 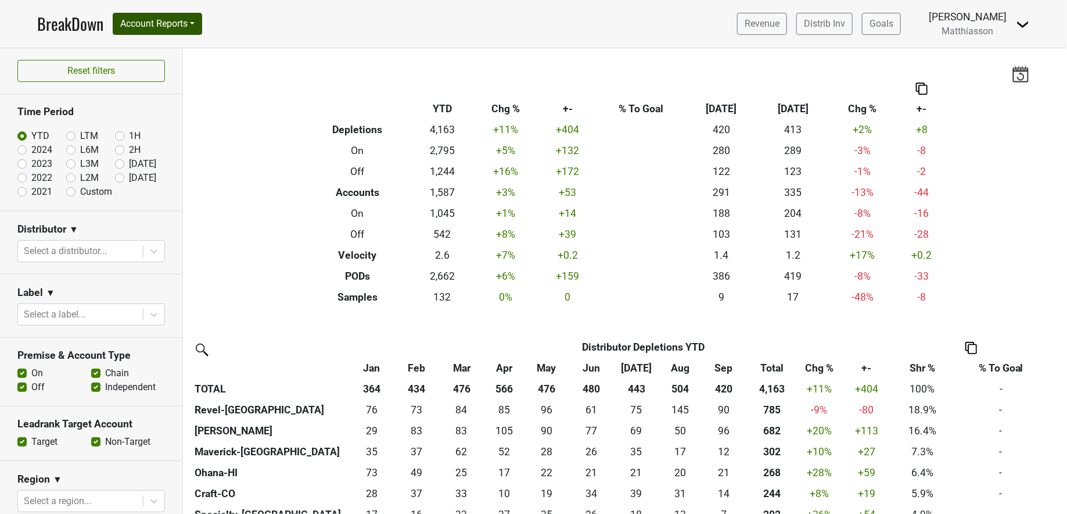 What do you see at coordinates (506, 130) in the screenshot?
I see `td: +11 %` at bounding box center [506, 130].